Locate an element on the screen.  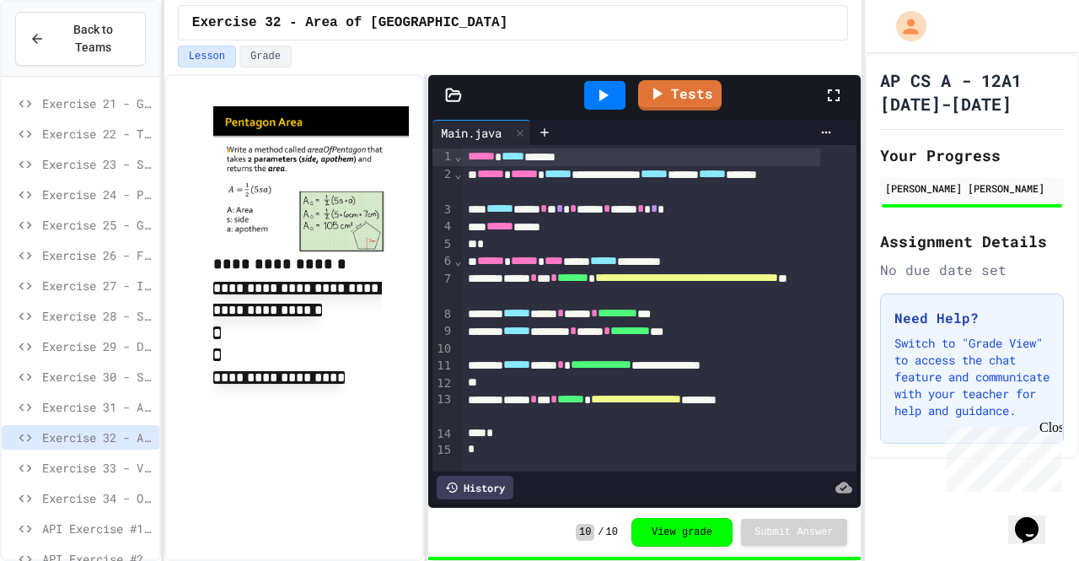
span: Exercise 21 - Grade Calculator Pro is located at coordinates (97, 103).